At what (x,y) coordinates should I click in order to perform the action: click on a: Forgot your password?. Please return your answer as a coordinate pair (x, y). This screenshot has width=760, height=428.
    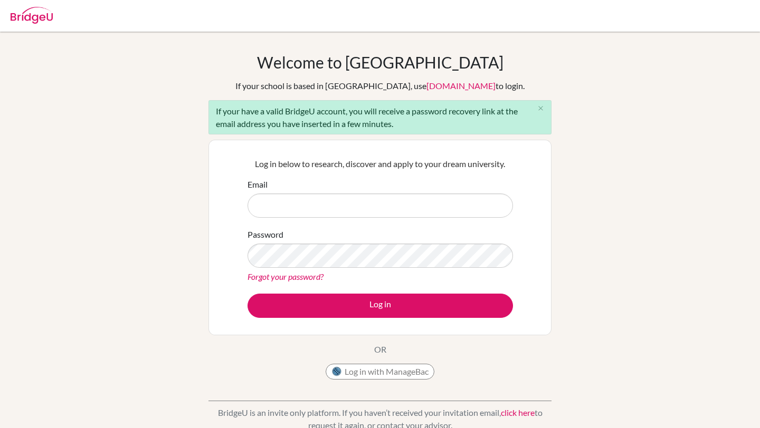
    Looking at the image, I should click on (285, 277).